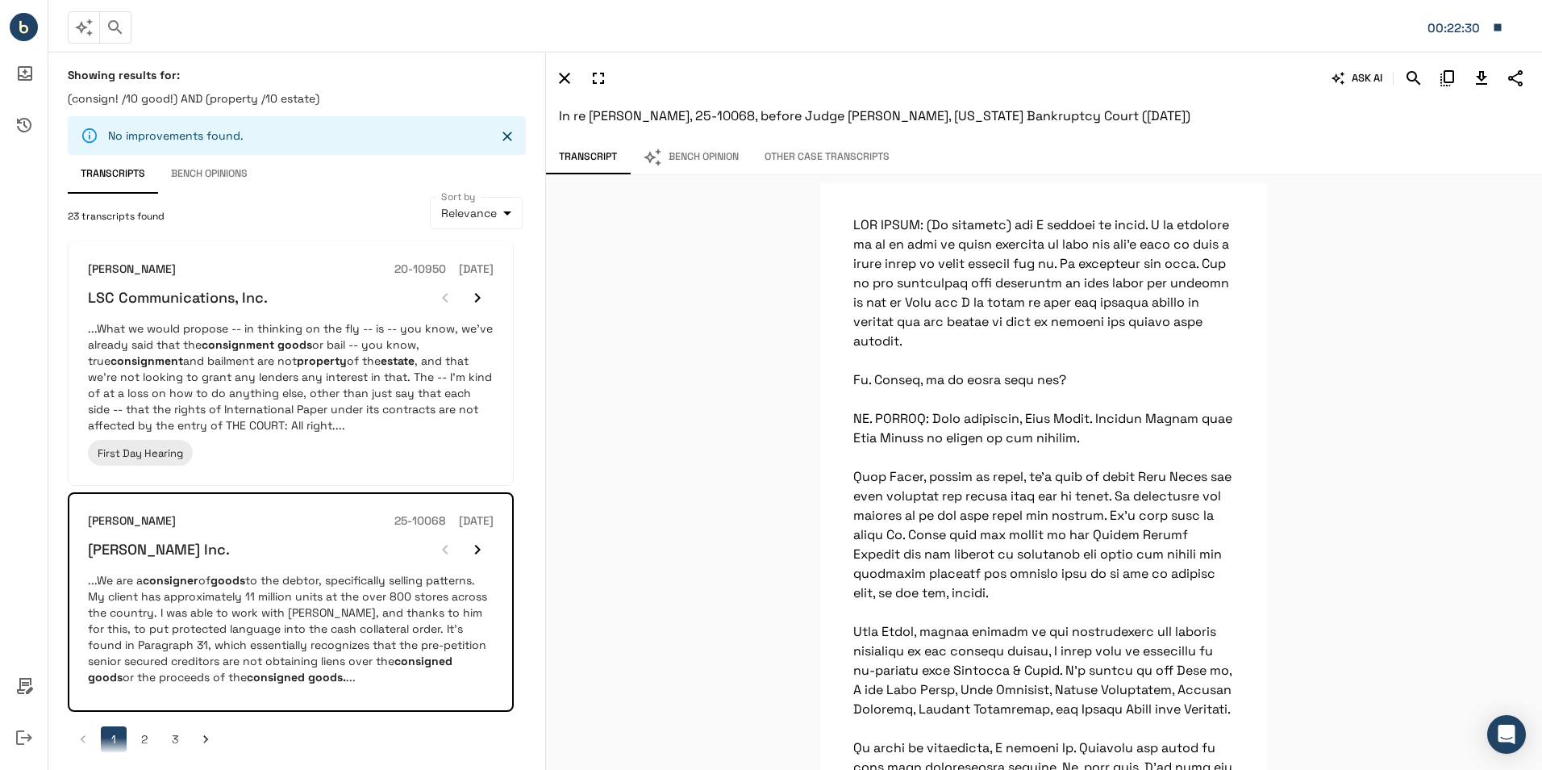 The height and width of the screenshot is (770, 1542). I want to click on nav: pagination navigation, so click(290, 739).